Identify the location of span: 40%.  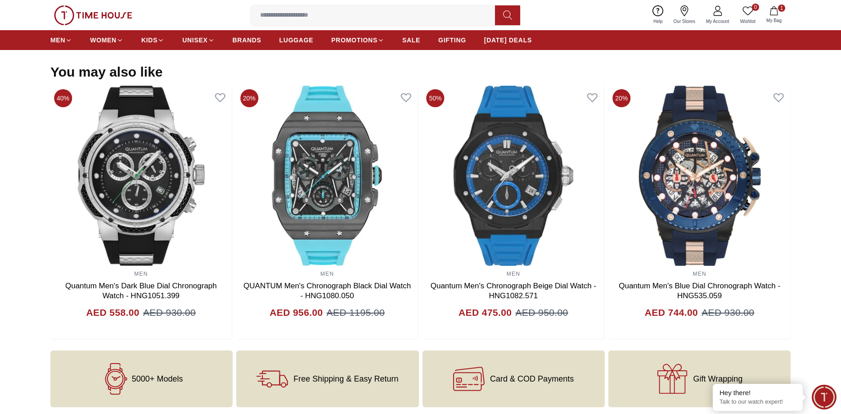
(63, 98).